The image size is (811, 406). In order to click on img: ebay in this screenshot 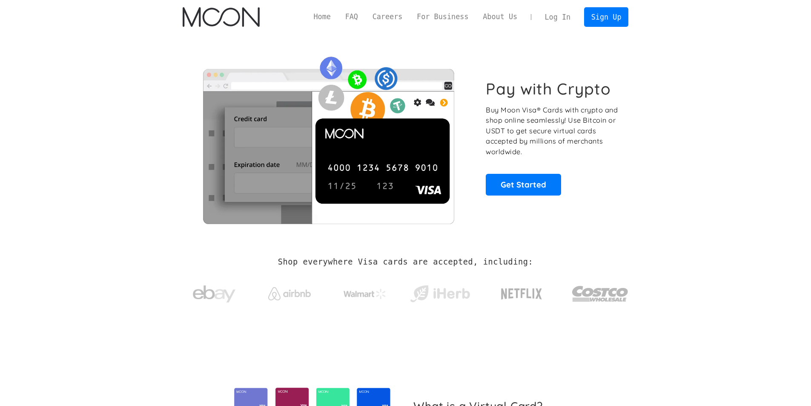, I will do `click(214, 294)`.